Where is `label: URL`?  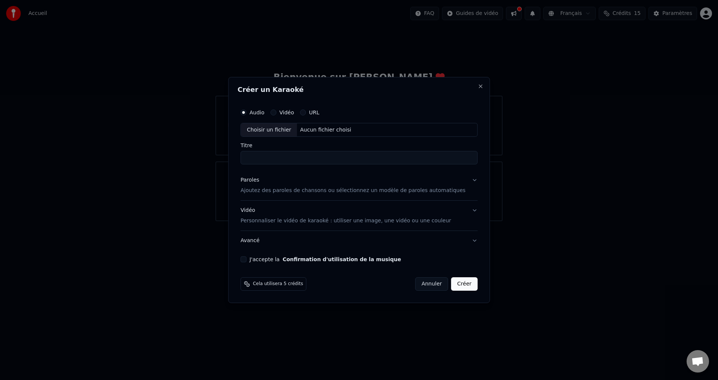 label: URL is located at coordinates (314, 113).